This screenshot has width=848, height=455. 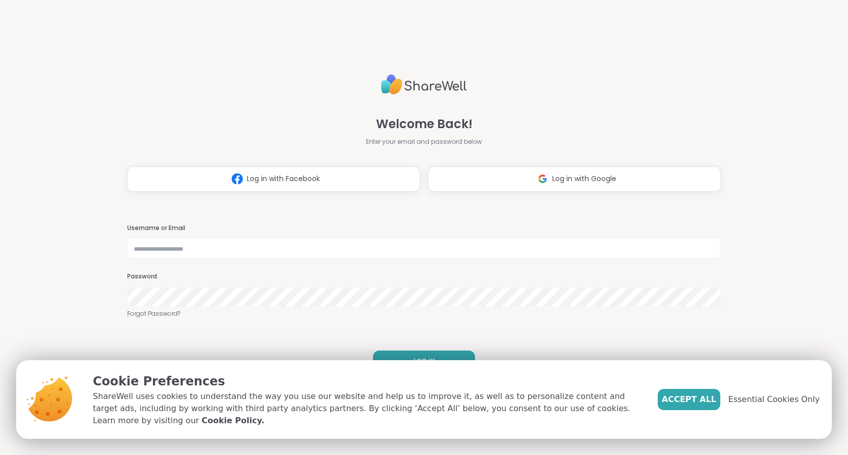 I want to click on span: Essential Cookies Only, so click(x=774, y=400).